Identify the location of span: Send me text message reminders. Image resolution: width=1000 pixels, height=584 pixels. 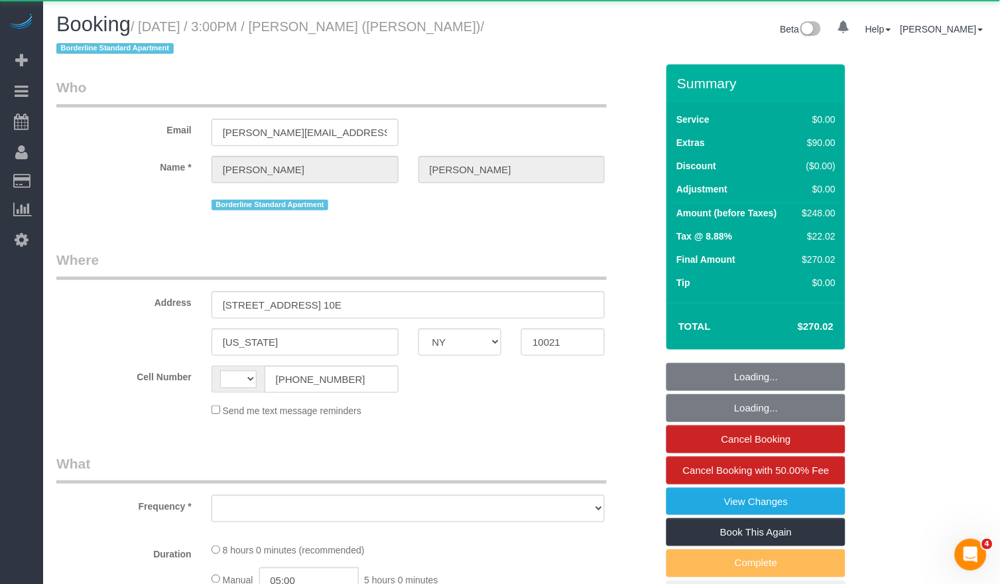
(292, 411).